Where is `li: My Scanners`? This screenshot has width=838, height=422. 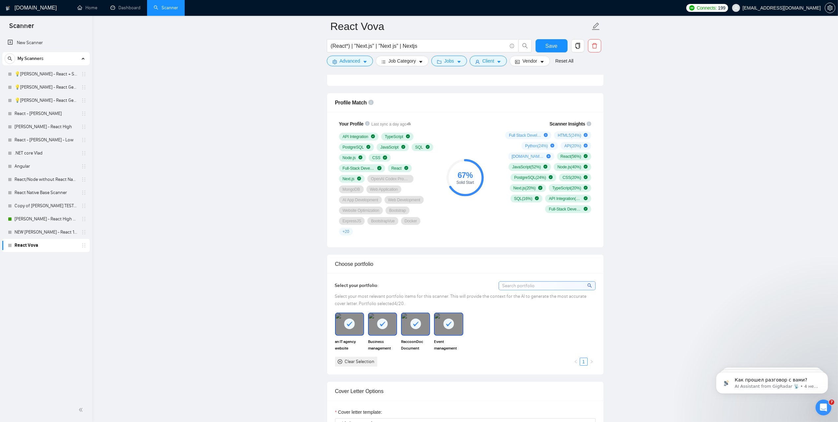 li: My Scanners is located at coordinates (46, 152).